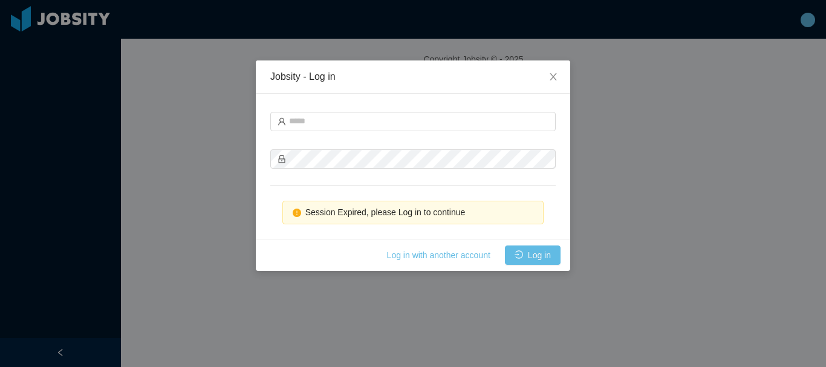  What do you see at coordinates (553, 77) in the screenshot?
I see `button: Close` at bounding box center [553, 77].